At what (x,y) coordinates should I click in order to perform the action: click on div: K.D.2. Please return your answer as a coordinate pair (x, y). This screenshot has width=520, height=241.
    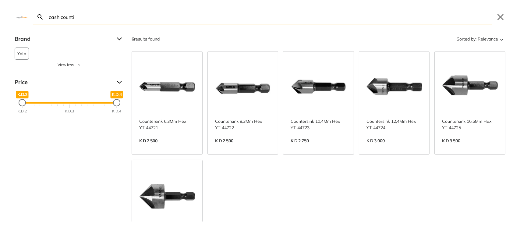
    Looking at the image, I should click on (22, 111).